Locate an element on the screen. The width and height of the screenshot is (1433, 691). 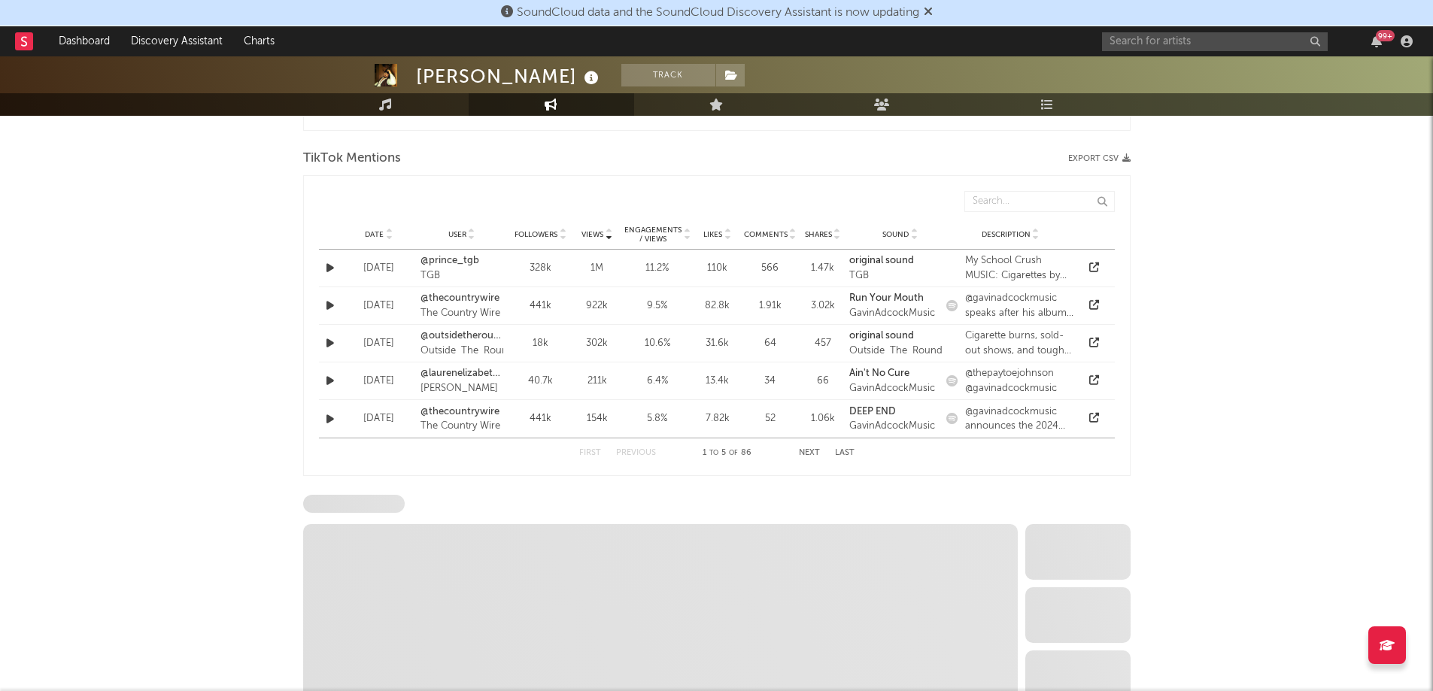
div: 566 is located at coordinates (770, 269).